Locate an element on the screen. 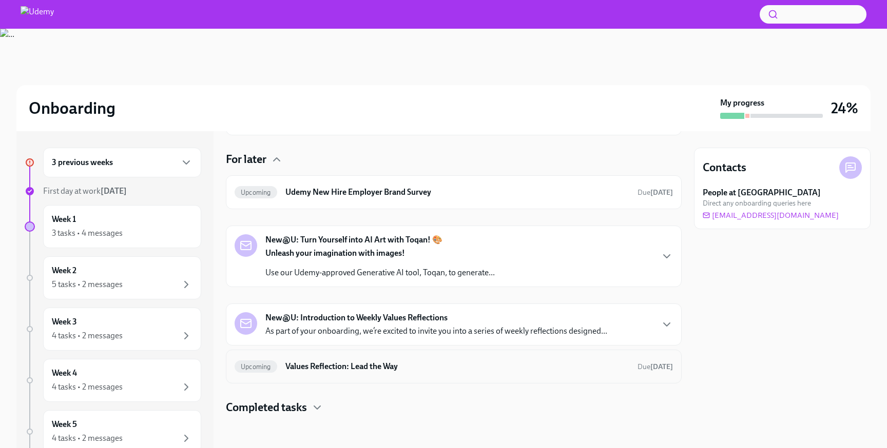 Image resolution: width=887 pixels, height=448 pixels. strong: My progress is located at coordinates (742, 103).